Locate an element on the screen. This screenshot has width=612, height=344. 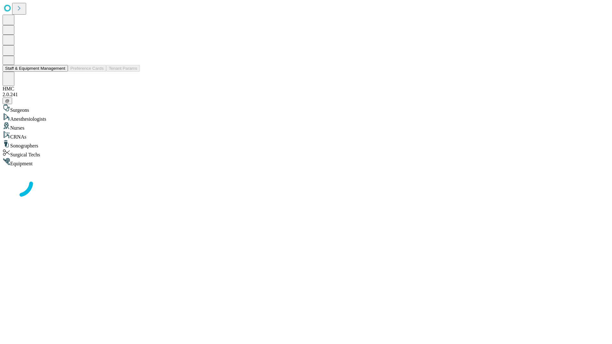
button: Preference Cards is located at coordinates (87, 68).